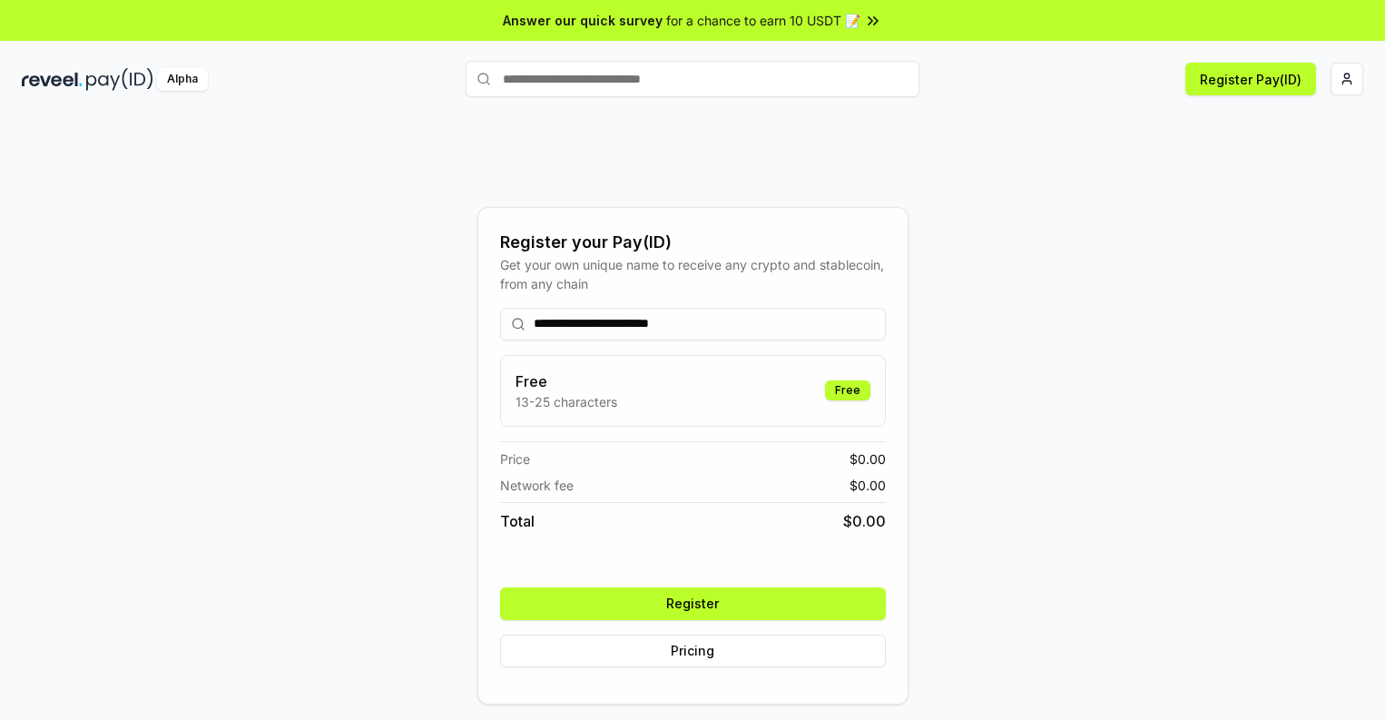 The height and width of the screenshot is (720, 1385). Describe the element at coordinates (120, 79) in the screenshot. I see `img: pay_id` at that location.